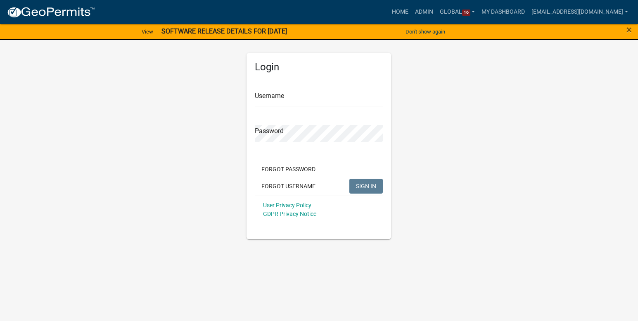  I want to click on button: Forgot Username, so click(288, 186).